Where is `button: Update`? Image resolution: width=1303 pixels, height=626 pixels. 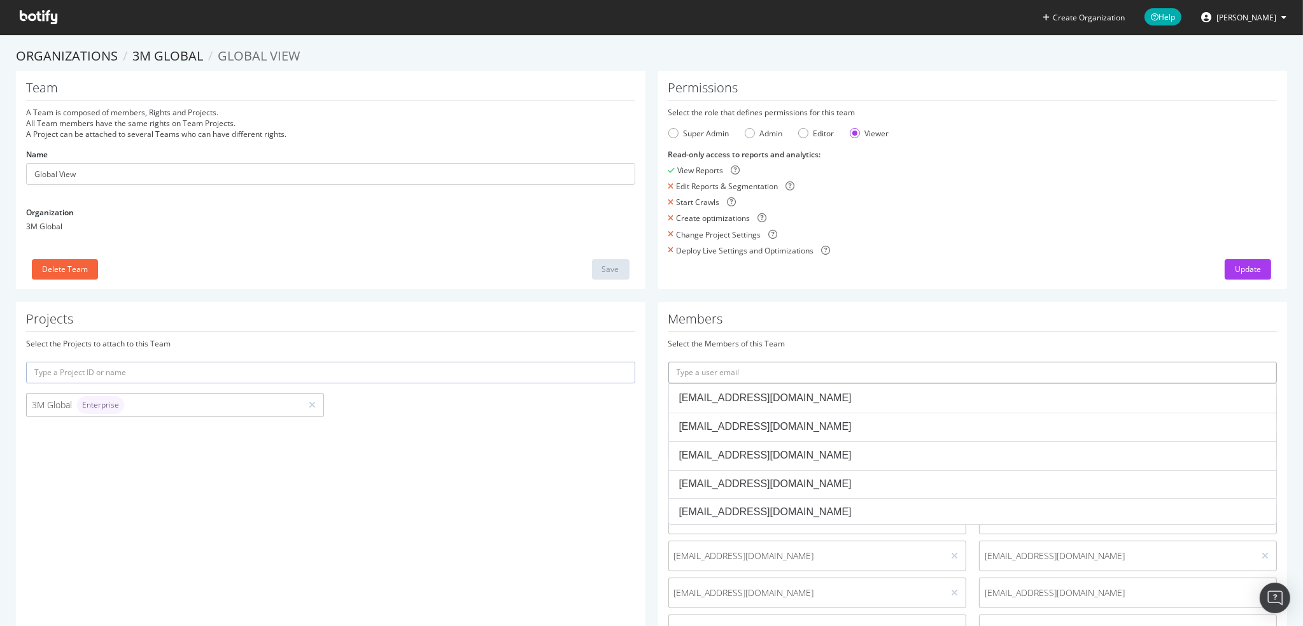 button: Update is located at coordinates (1248, 269).